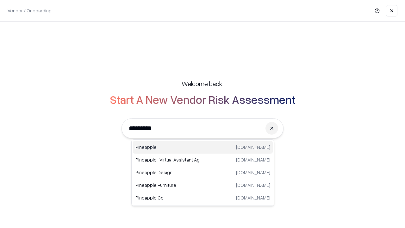 Image resolution: width=405 pixels, height=228 pixels. Describe the element at coordinates (169, 172) in the screenshot. I see `p: Pineapple Design` at that location.